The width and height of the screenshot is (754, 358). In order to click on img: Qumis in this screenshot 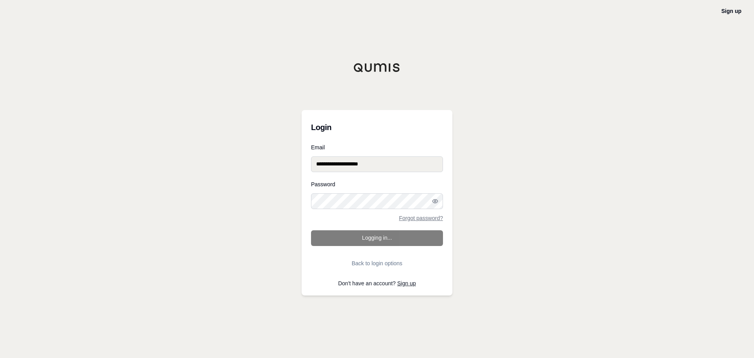, I will do `click(377, 68)`.